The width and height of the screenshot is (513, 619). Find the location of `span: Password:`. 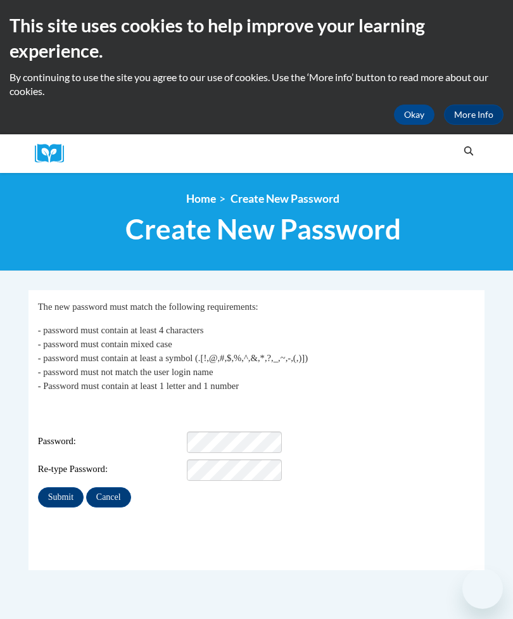

span: Password: is located at coordinates (111, 442).